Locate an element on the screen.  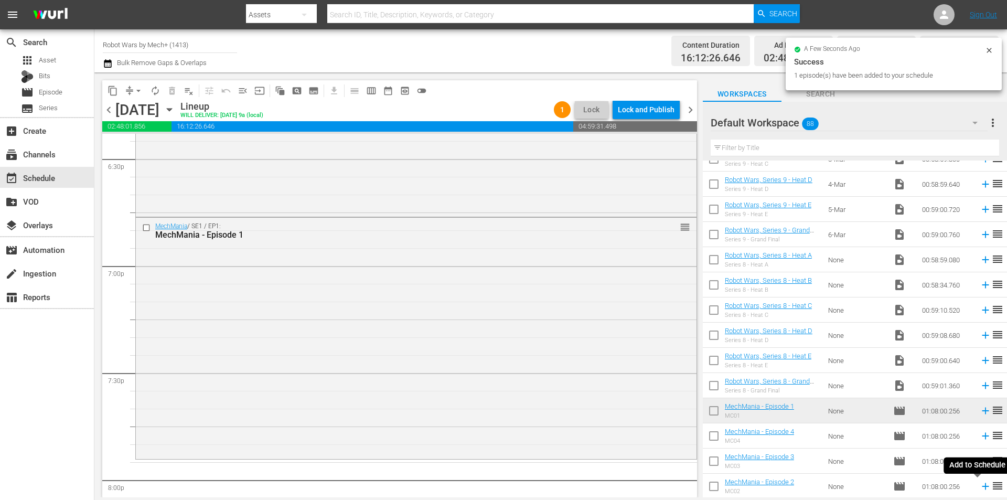
span: toggle_off is located at coordinates (422, 91).